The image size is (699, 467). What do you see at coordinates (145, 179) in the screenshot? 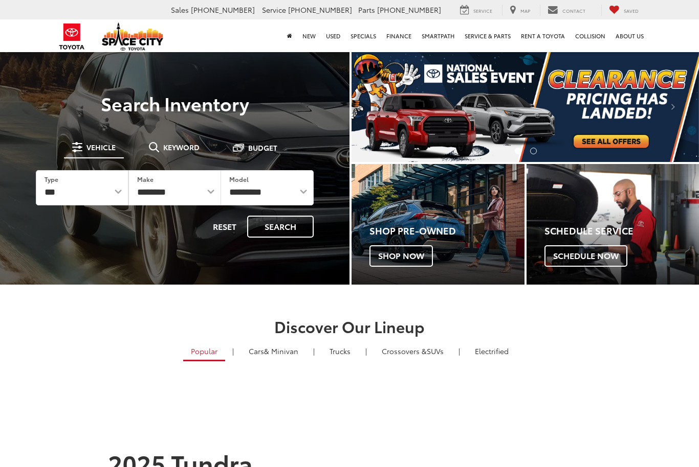
I see `label: Make` at bounding box center [145, 179].